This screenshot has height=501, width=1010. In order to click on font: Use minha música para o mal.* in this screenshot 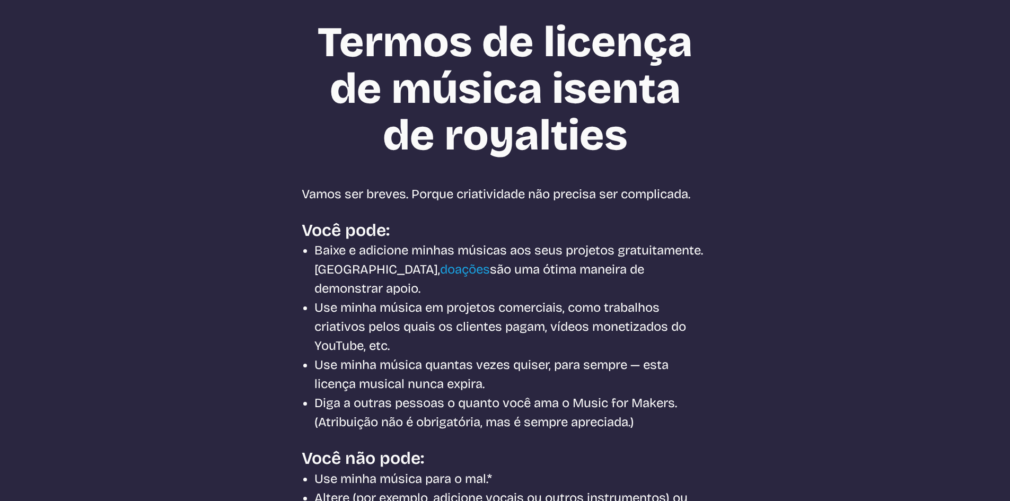, I will do `click(403, 479)`.